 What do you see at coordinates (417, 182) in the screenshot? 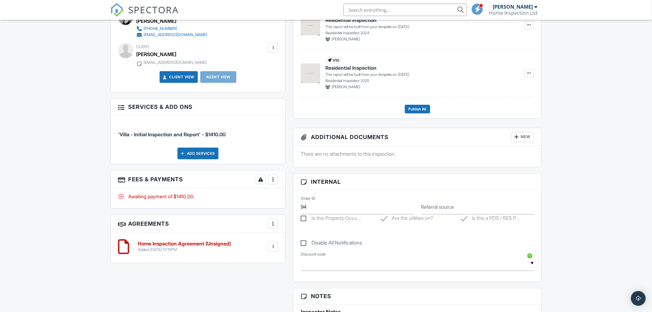
I see `h3: Internal` at bounding box center [417, 182].